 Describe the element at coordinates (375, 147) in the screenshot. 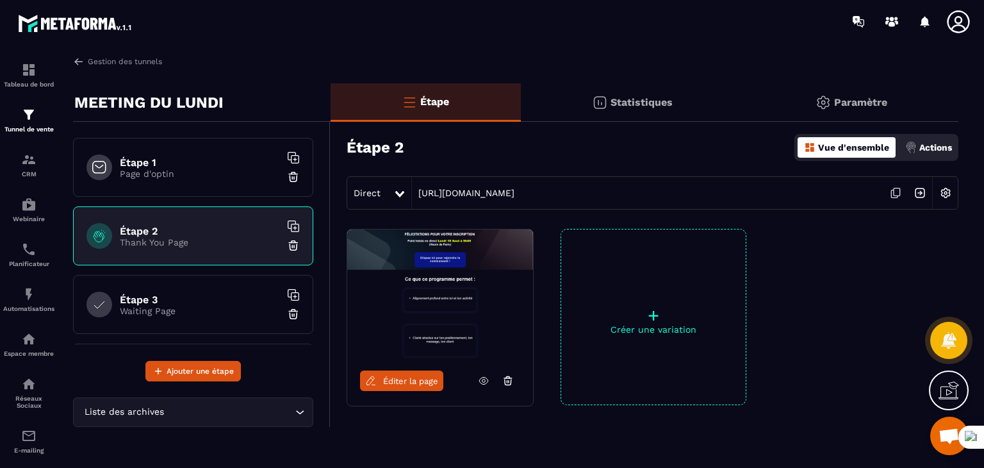

I see `h3: Étape 2` at that location.